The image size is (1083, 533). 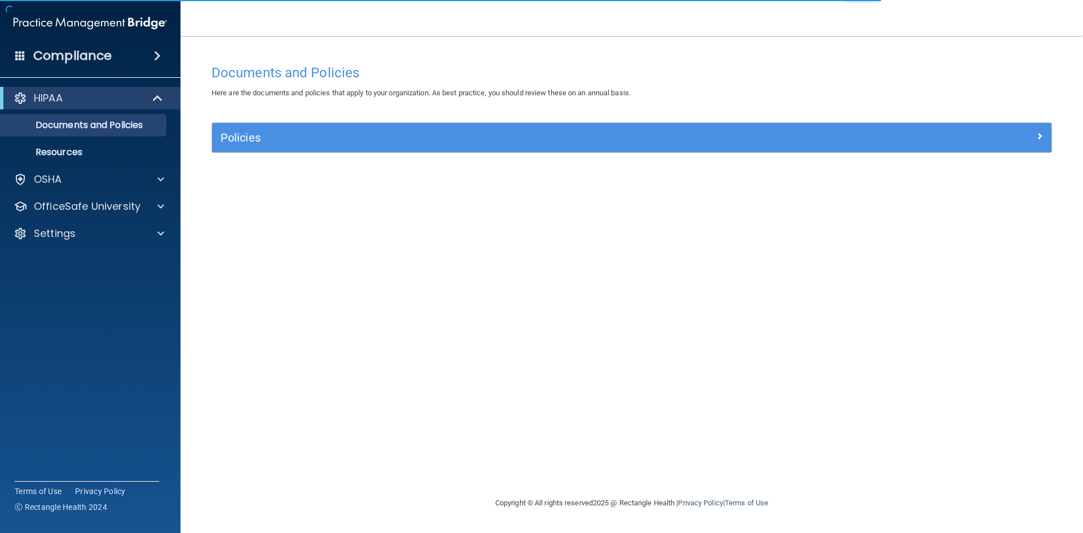 I want to click on span: Ⓒ Rectangle Health 2024, so click(x=61, y=507).